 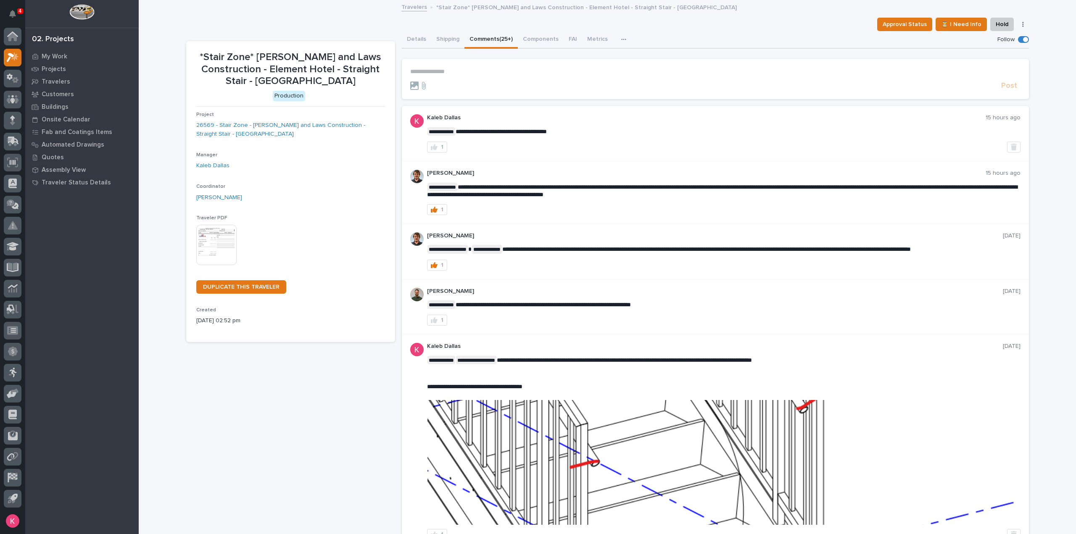 What do you see at coordinates (1009, 86) in the screenshot?
I see `button: Post` at bounding box center [1009, 86].